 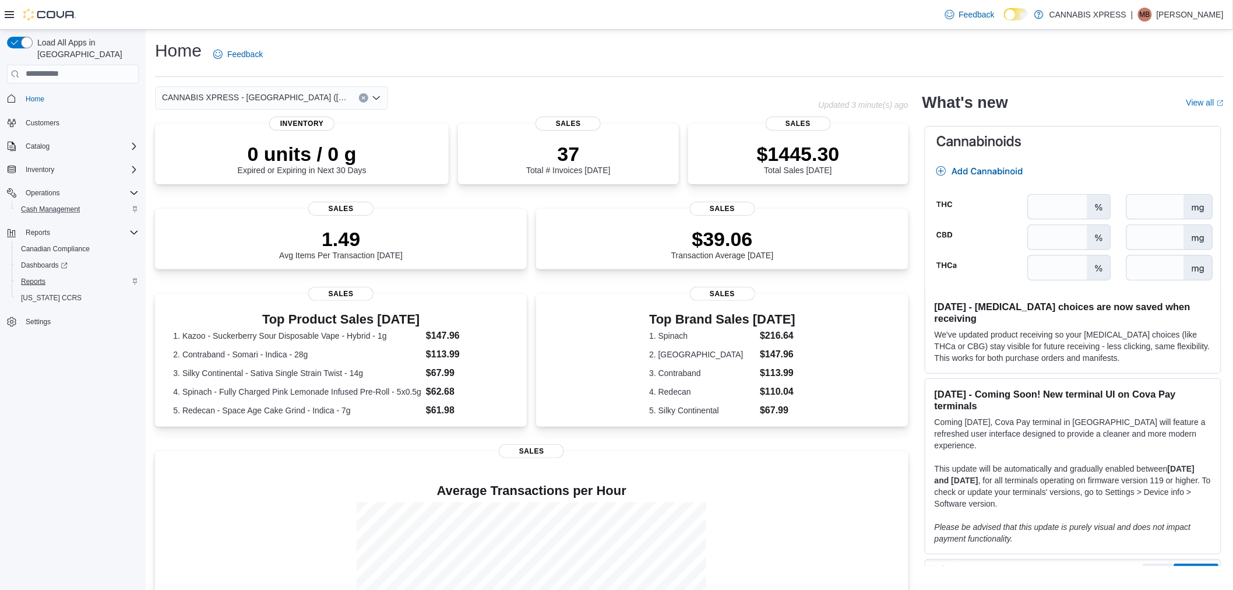 I want to click on a: Customers, so click(x=43, y=123).